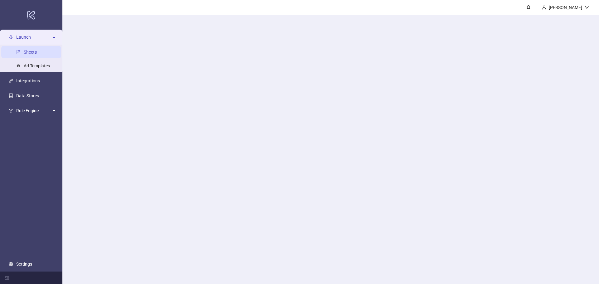 The image size is (599, 284). I want to click on a: Data Stores, so click(27, 96).